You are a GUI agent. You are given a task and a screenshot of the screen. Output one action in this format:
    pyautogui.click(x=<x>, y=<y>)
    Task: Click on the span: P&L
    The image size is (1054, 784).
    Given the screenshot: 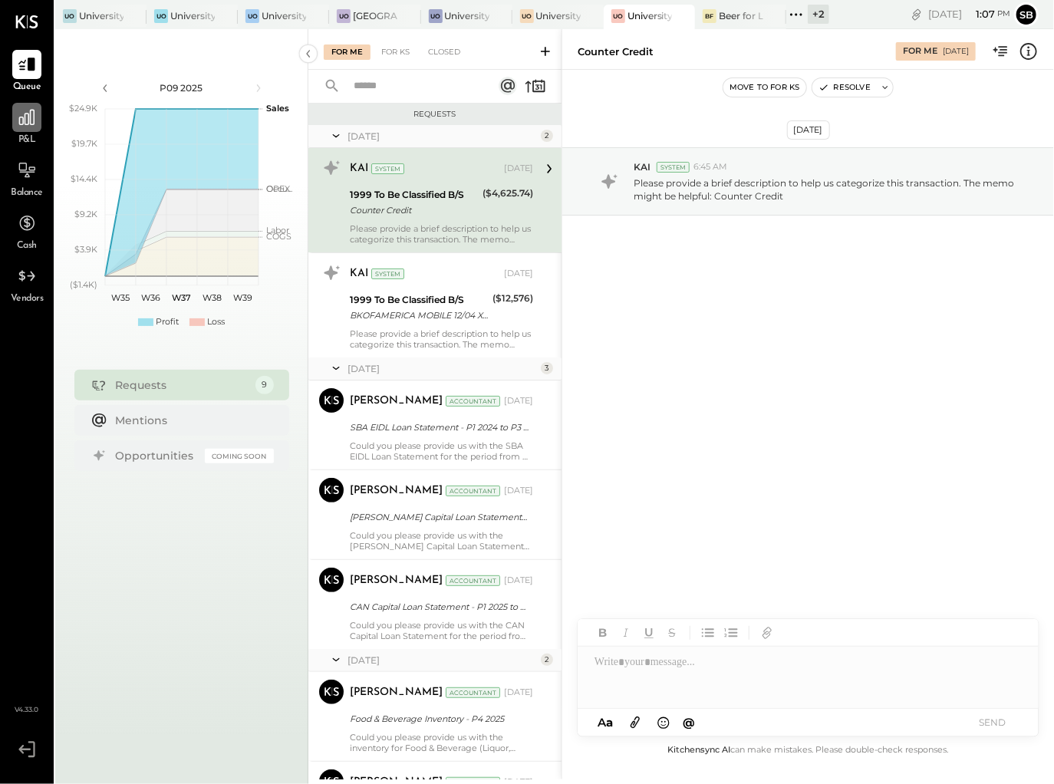 What is the action you would take?
    pyautogui.click(x=27, y=140)
    